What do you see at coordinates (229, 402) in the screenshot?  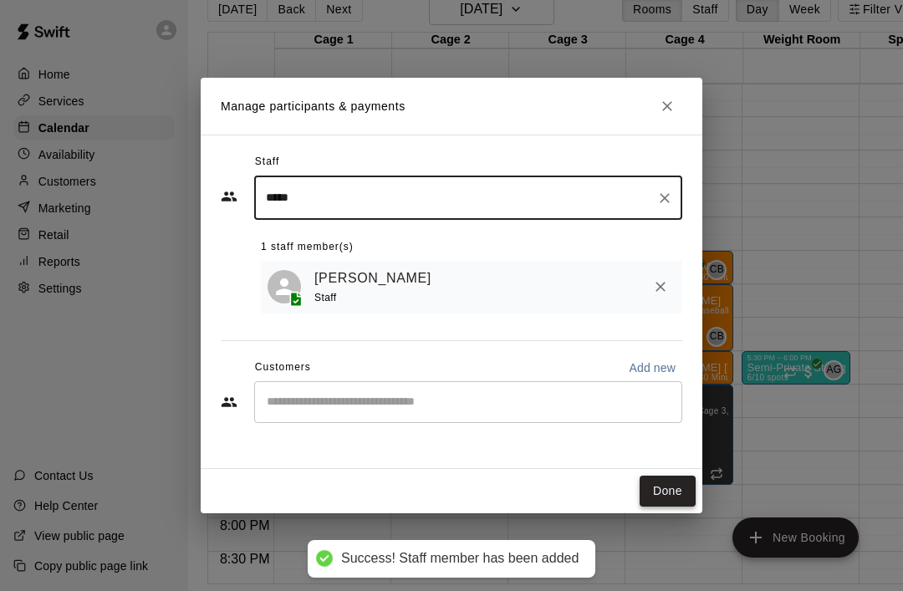 I see `svg: Customers` at bounding box center [229, 402].